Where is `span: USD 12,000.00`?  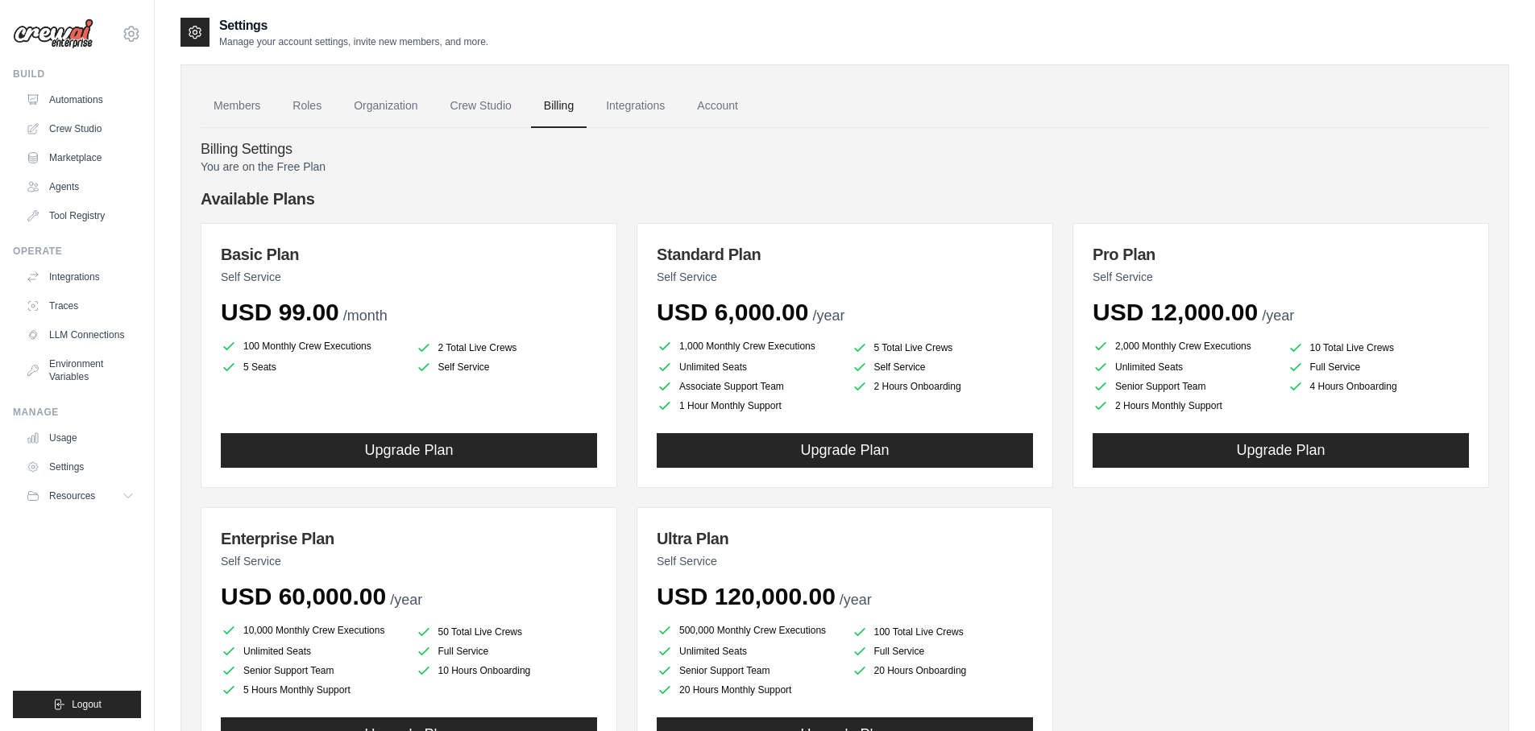
span: USD 12,000.00 is located at coordinates (1175, 312).